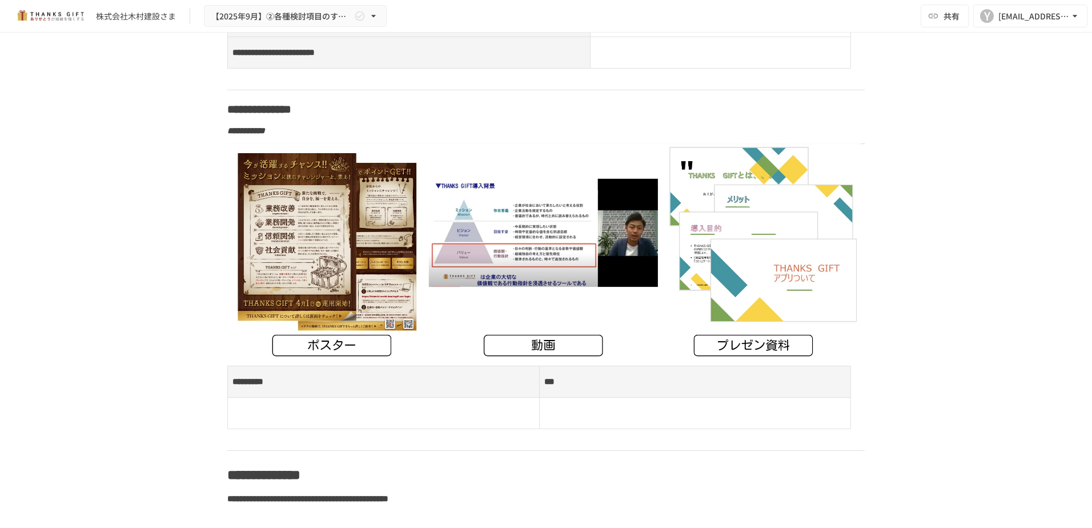 The width and height of the screenshot is (1092, 528). Describe the element at coordinates (945, 16) in the screenshot. I see `button: 共有` at that location.